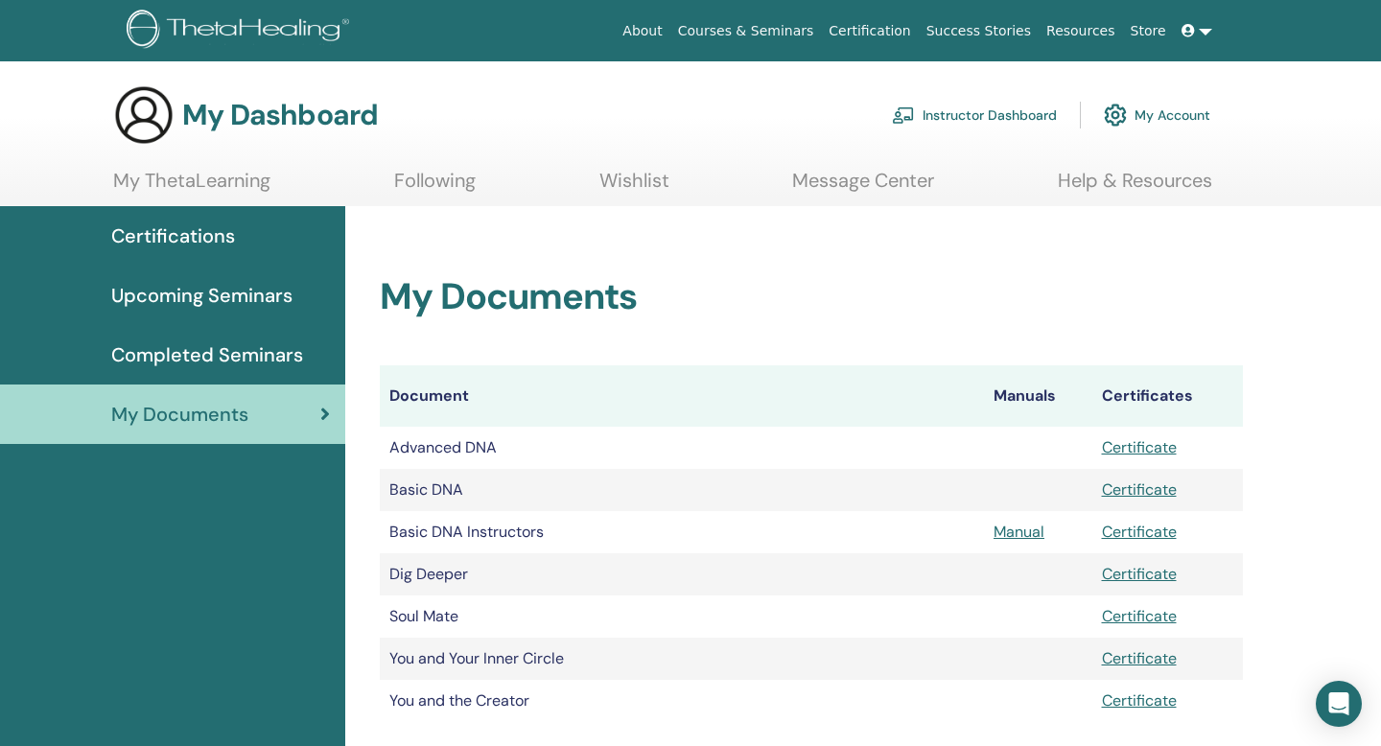 The height and width of the screenshot is (746, 1381). Describe the element at coordinates (179, 414) in the screenshot. I see `span: My Documents` at that location.